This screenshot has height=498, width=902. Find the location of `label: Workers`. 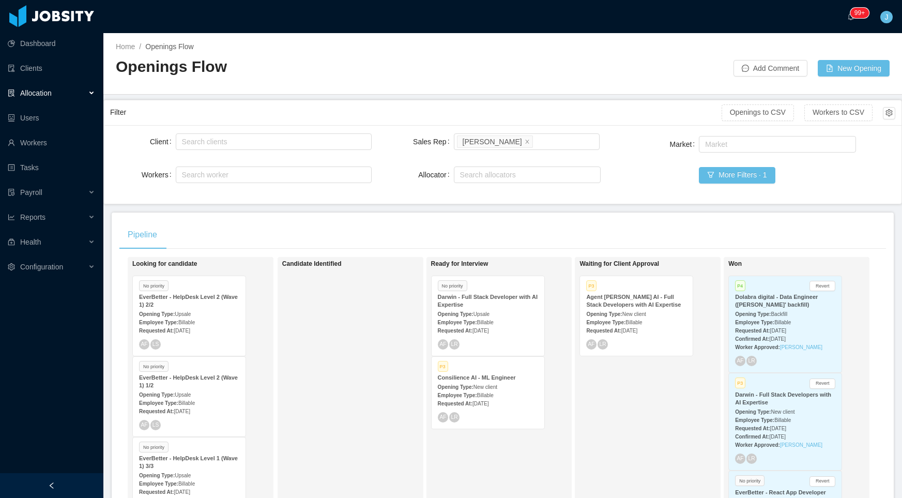

label: Workers is located at coordinates (159, 175).